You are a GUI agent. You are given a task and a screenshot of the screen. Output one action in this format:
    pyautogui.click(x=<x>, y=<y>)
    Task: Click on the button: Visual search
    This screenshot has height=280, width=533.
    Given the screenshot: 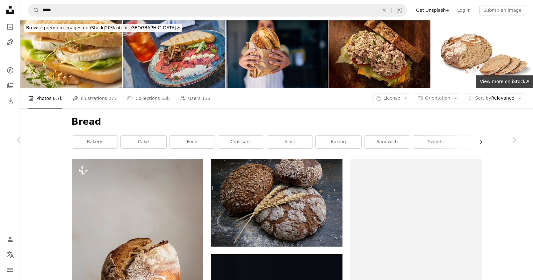 What is the action you would take?
    pyautogui.click(x=399, y=10)
    